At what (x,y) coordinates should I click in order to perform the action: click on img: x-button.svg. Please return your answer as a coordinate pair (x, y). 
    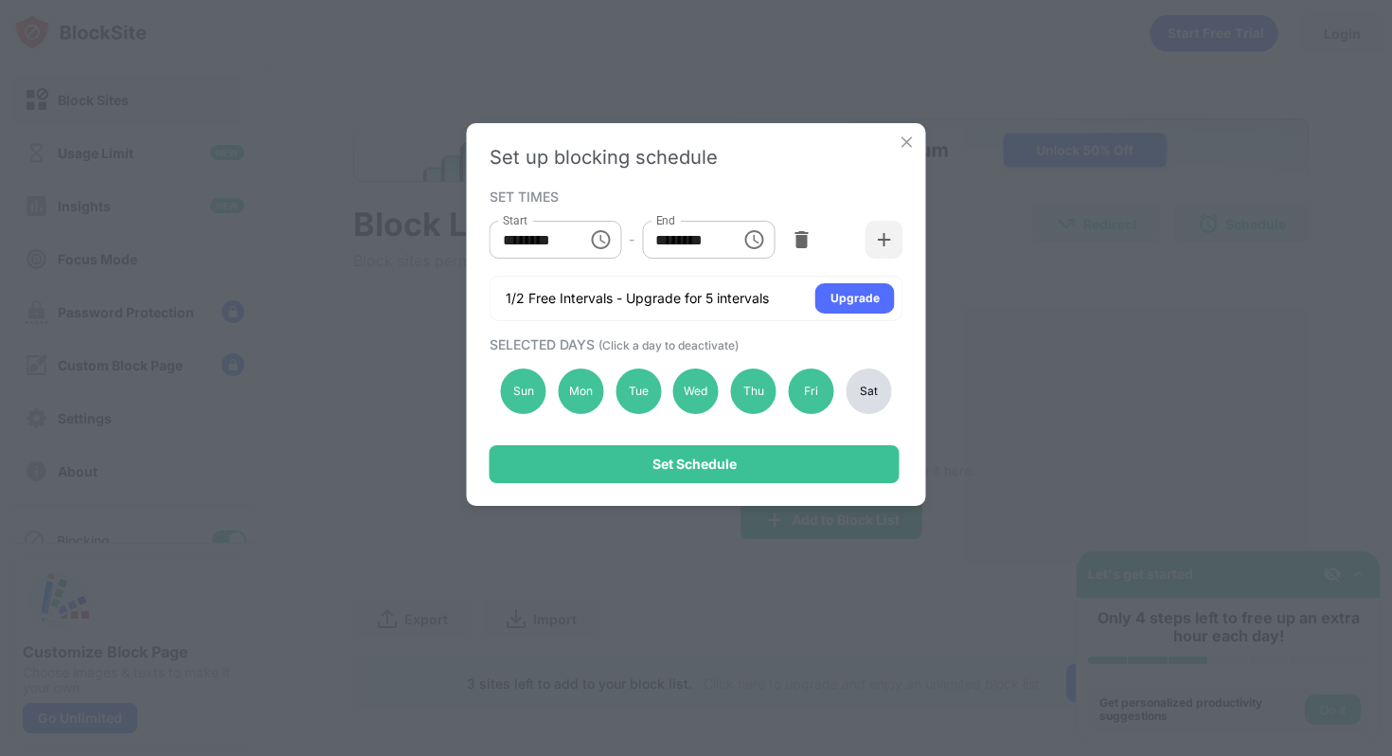
    Looking at the image, I should click on (907, 142).